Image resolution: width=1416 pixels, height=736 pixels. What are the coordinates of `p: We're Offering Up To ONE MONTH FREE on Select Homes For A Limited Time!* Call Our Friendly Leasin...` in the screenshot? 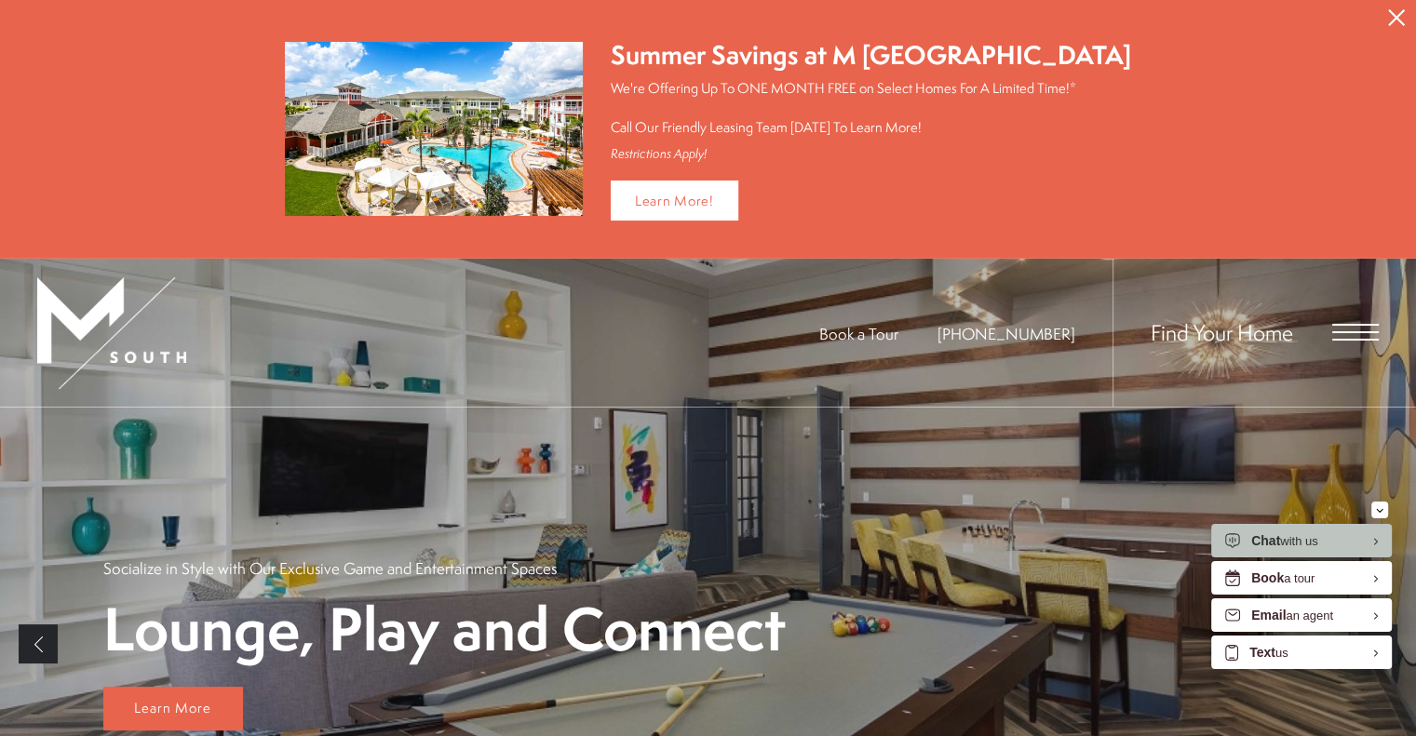 It's located at (871, 107).